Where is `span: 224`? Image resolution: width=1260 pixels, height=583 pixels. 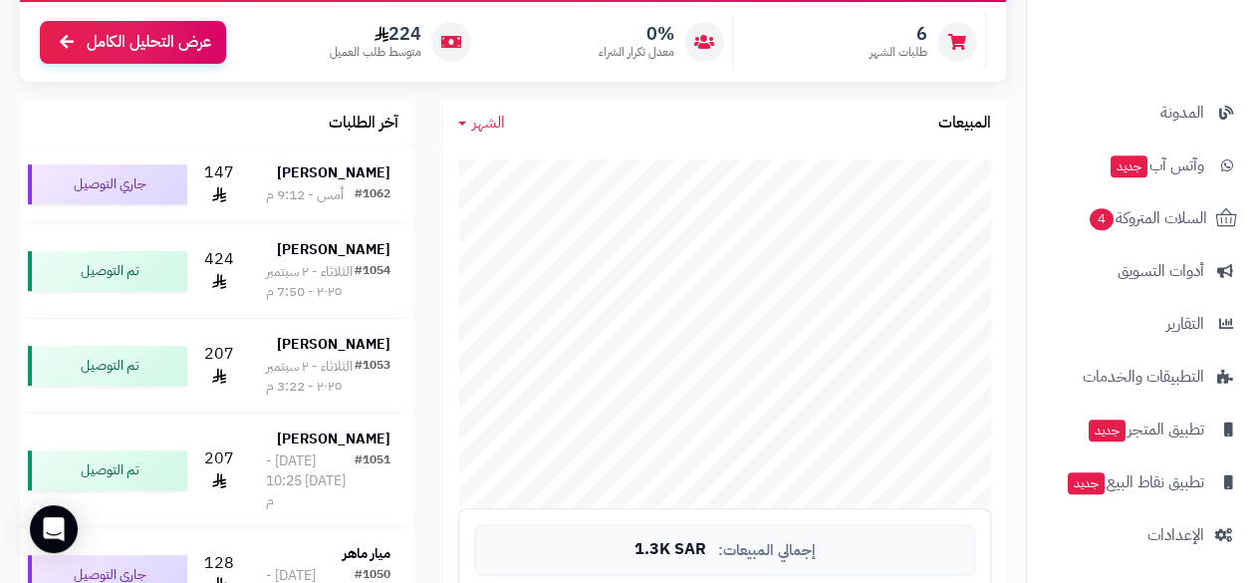 span: 224 is located at coordinates (375, 34).